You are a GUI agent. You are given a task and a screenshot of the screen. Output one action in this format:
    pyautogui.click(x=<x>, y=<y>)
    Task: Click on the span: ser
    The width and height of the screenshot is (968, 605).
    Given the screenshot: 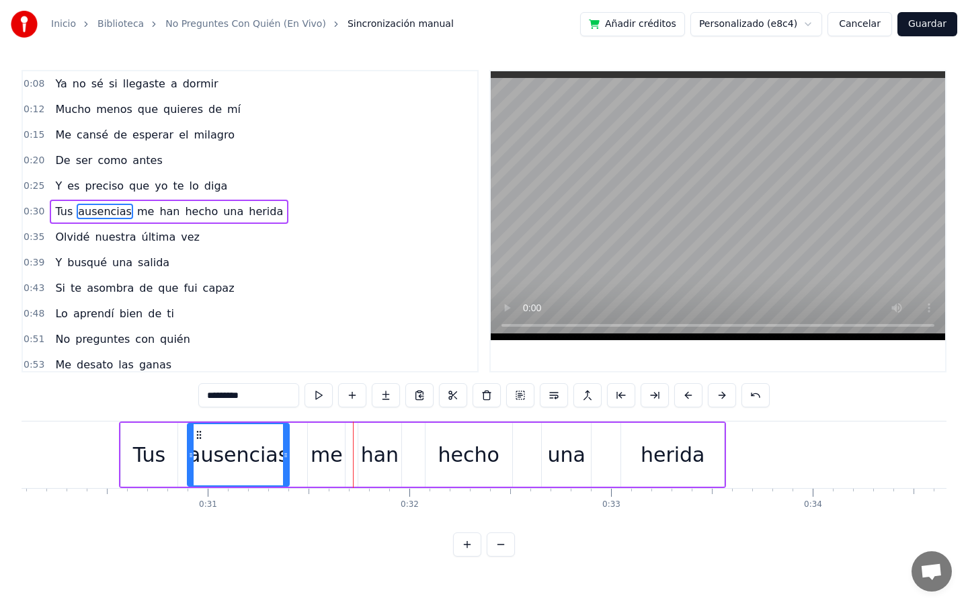 What is the action you would take?
    pyautogui.click(x=84, y=160)
    